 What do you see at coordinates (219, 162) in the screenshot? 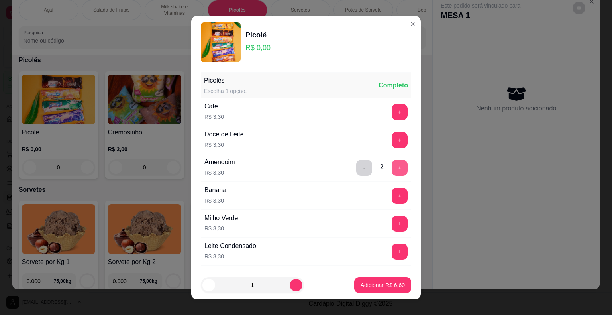
I see `div: Amendoim` at bounding box center [219, 162].